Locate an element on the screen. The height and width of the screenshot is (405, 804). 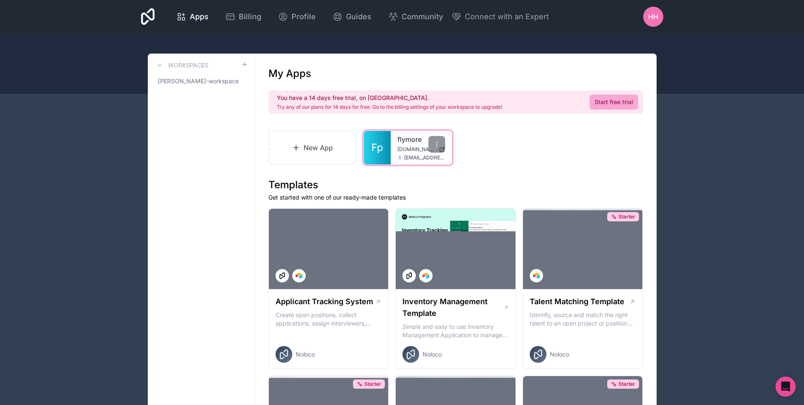
a: Billing is located at coordinates (243, 17).